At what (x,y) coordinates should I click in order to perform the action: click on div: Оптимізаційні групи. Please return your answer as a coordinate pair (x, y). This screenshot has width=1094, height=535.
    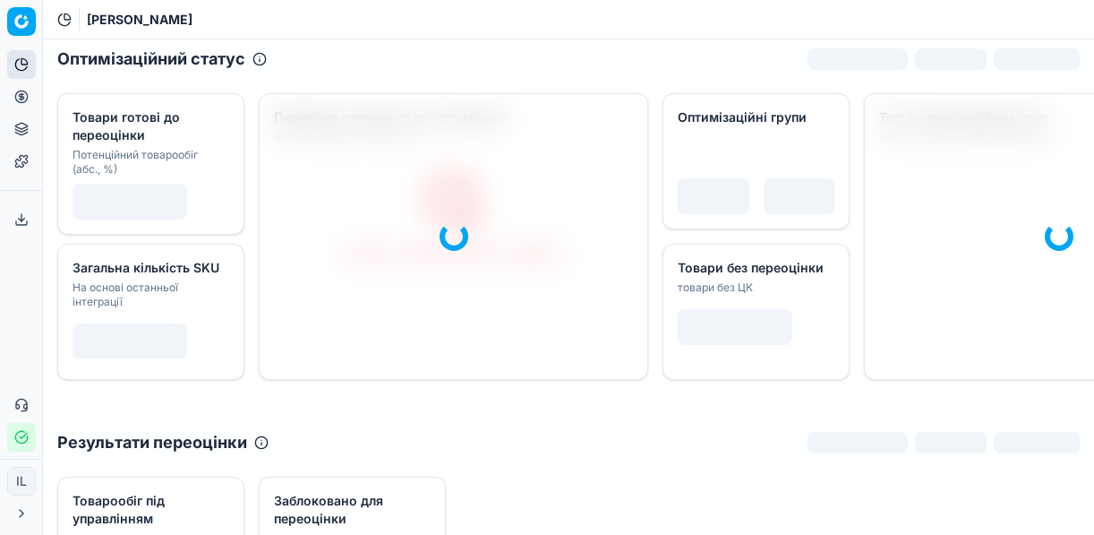
    Looking at the image, I should click on (754, 117).